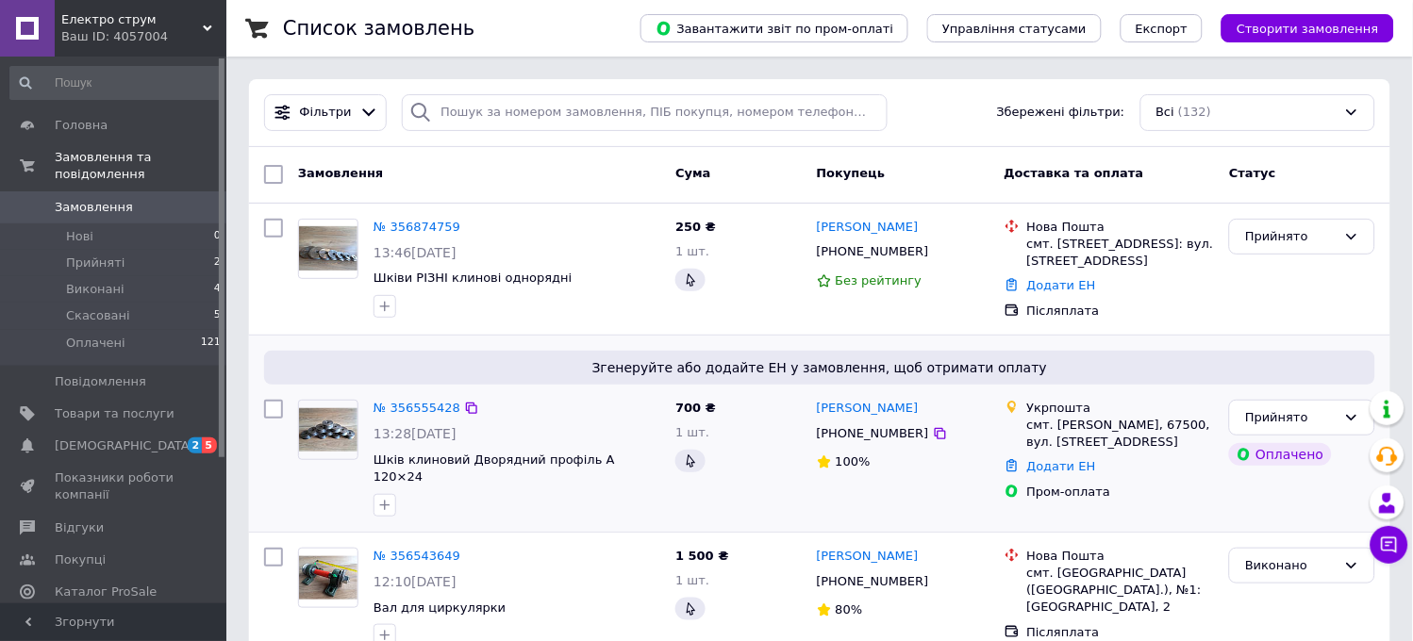 The image size is (1413, 641). I want to click on span: Згенеруйте або додайте ЕН у замовлення, щоб отримати оплату, so click(820, 368).